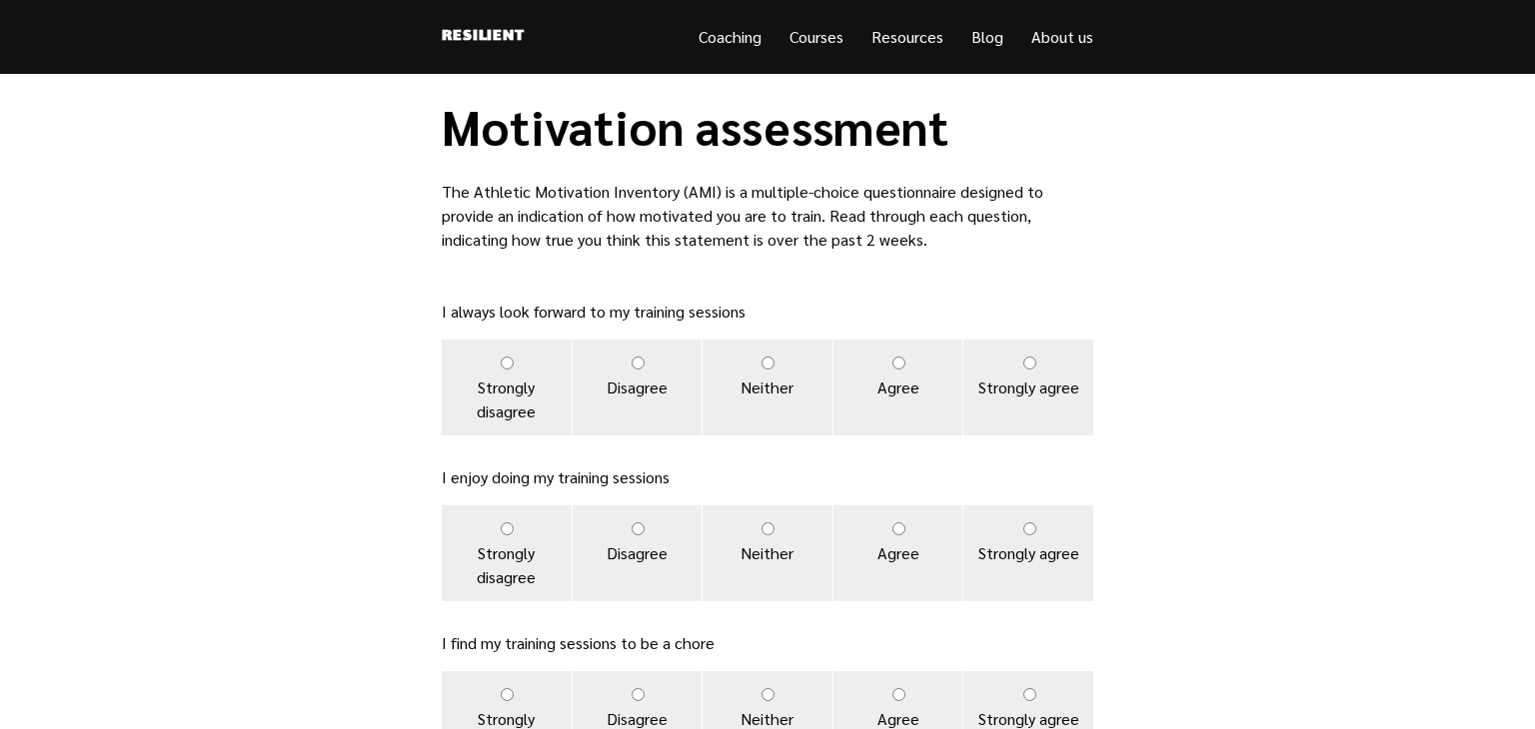 The image size is (1535, 729). What do you see at coordinates (767, 312) in the screenshot?
I see `p: I always look forward to my training sessions` at bounding box center [767, 312].